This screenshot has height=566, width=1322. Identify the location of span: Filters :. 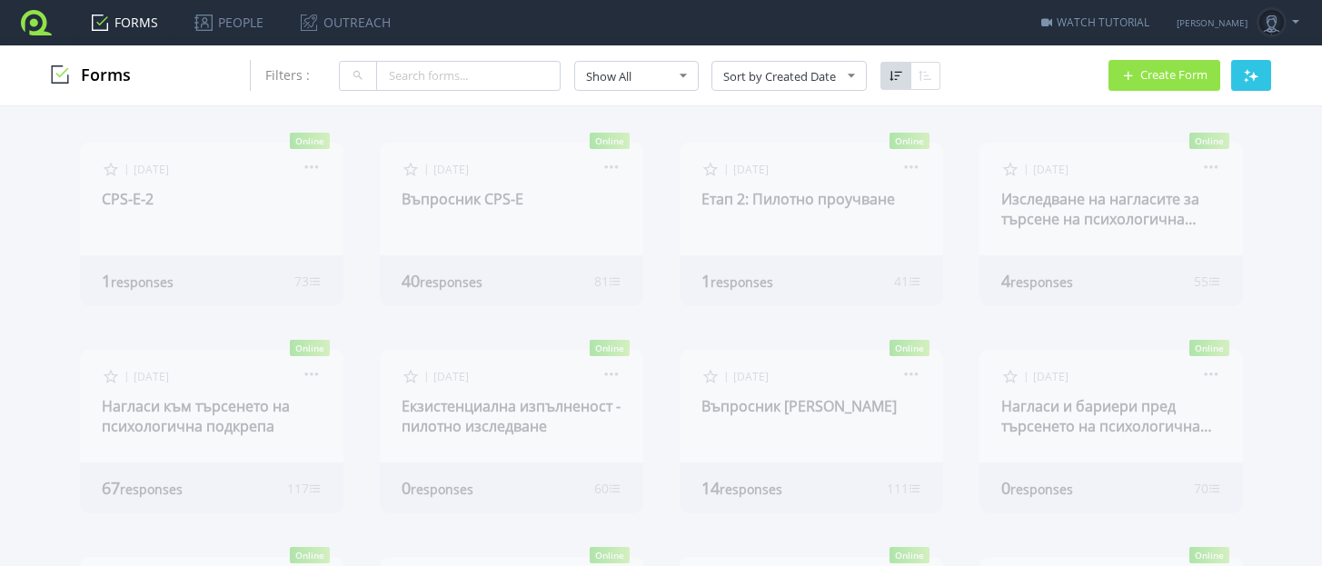
(287, 75).